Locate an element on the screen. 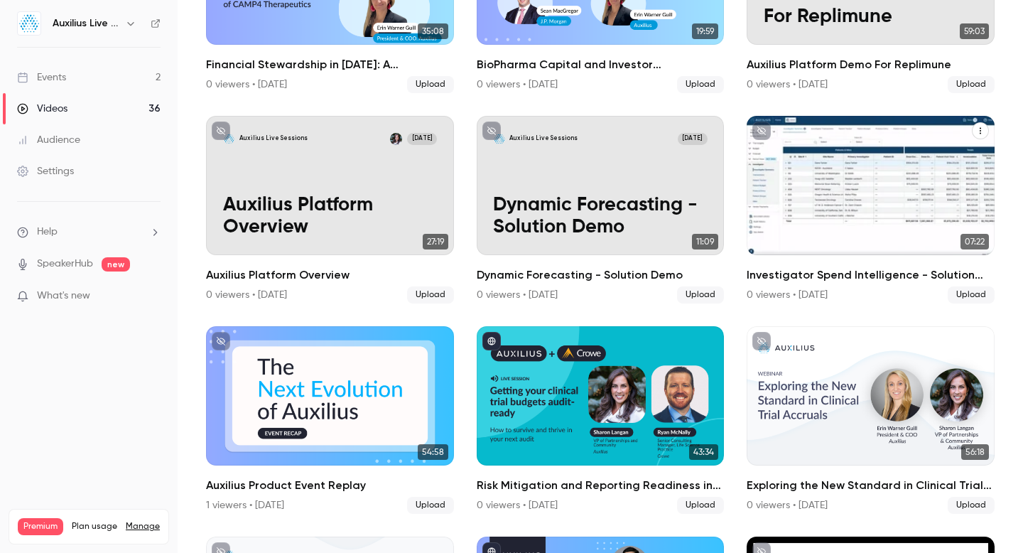 Image resolution: width=1023 pixels, height=553 pixels. li: Auxilius Platform Overview is located at coordinates (330, 210).